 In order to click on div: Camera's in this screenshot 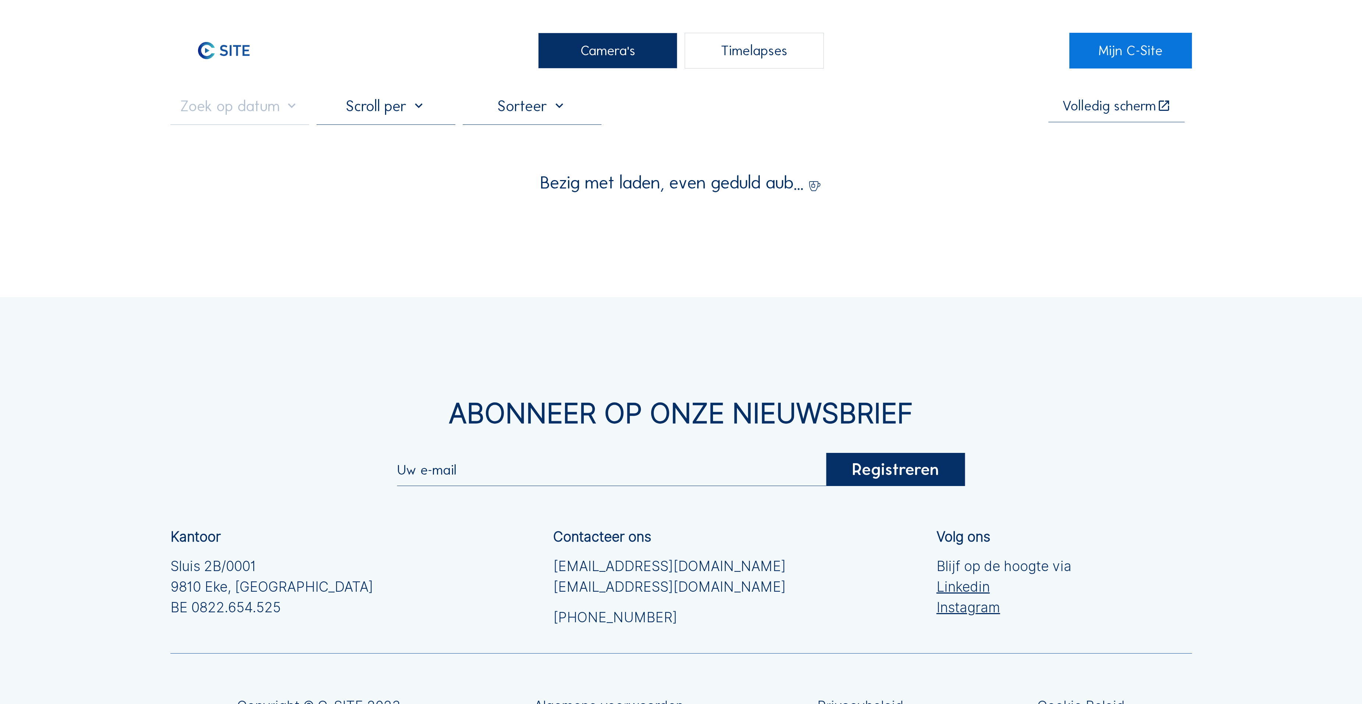, I will do `click(608, 51)`.